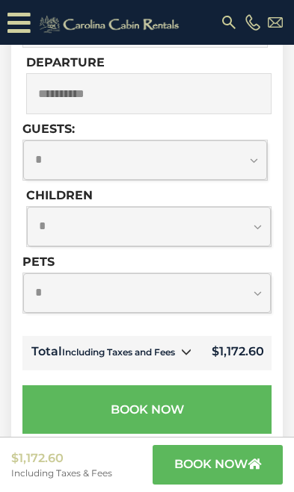  Describe the element at coordinates (111, 25) in the screenshot. I see `img: Khaki-logo.png` at that location.